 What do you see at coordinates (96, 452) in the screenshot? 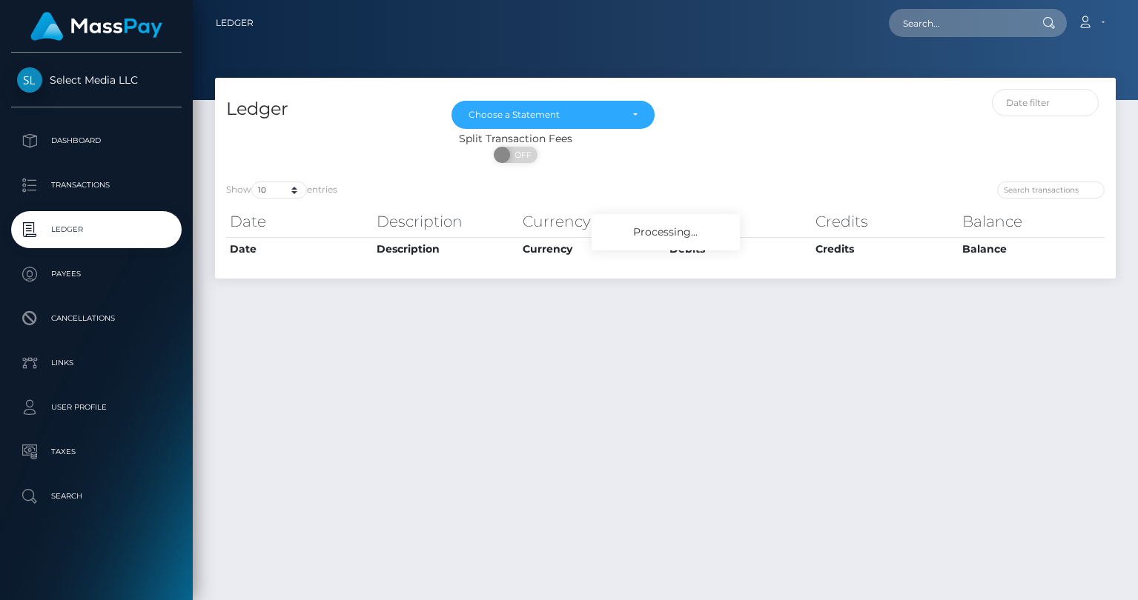
I see `p: Taxes` at bounding box center [96, 452].